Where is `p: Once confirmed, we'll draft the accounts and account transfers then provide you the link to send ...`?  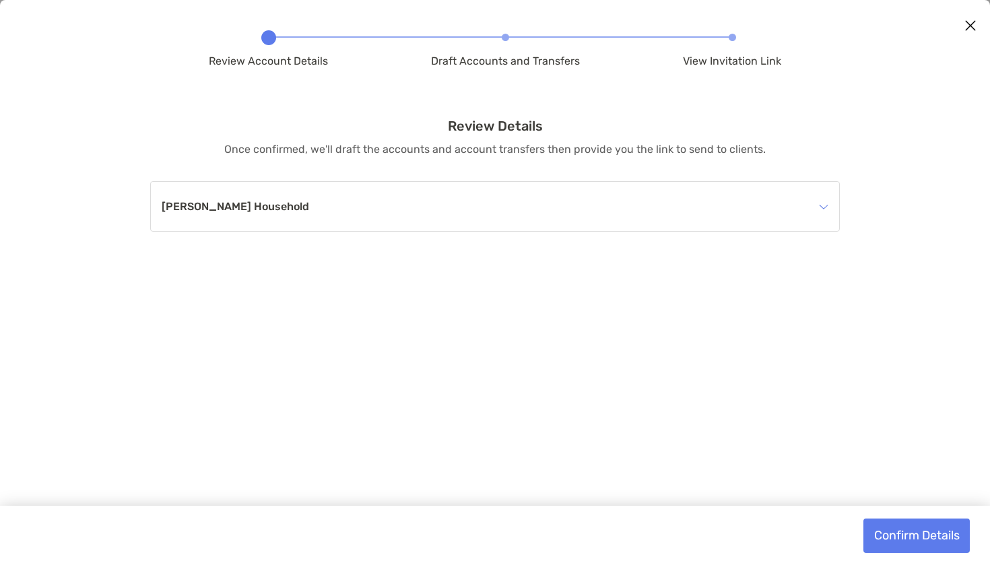
p: Once confirmed, we'll draft the accounts and account transfers then provide you the link to send ... is located at coordinates (495, 149).